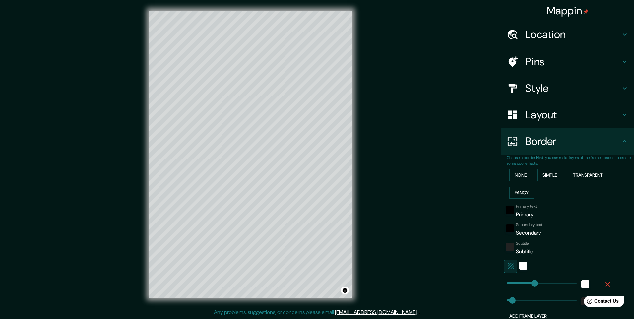  I want to click on h4: Mappin, so click(568, 11).